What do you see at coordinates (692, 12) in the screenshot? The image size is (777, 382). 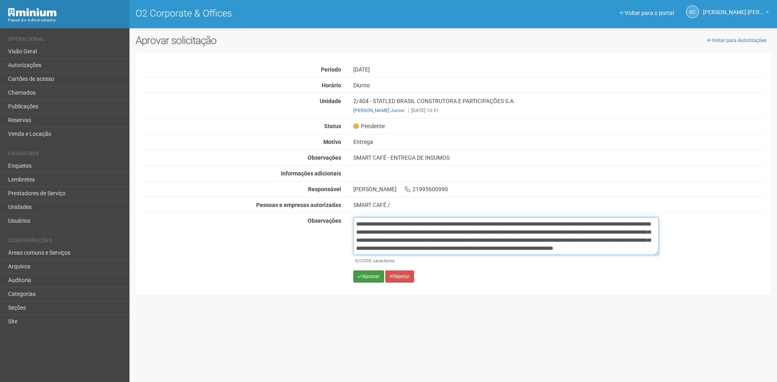 I see `a: AC` at bounding box center [692, 12].